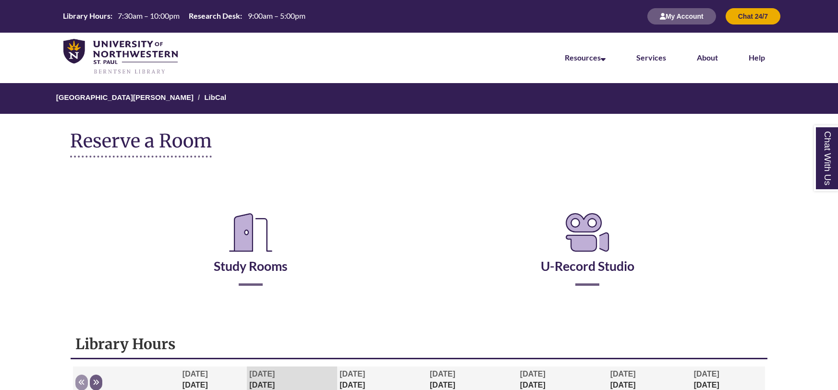 The image size is (838, 390). I want to click on a: My Account, so click(681, 16).